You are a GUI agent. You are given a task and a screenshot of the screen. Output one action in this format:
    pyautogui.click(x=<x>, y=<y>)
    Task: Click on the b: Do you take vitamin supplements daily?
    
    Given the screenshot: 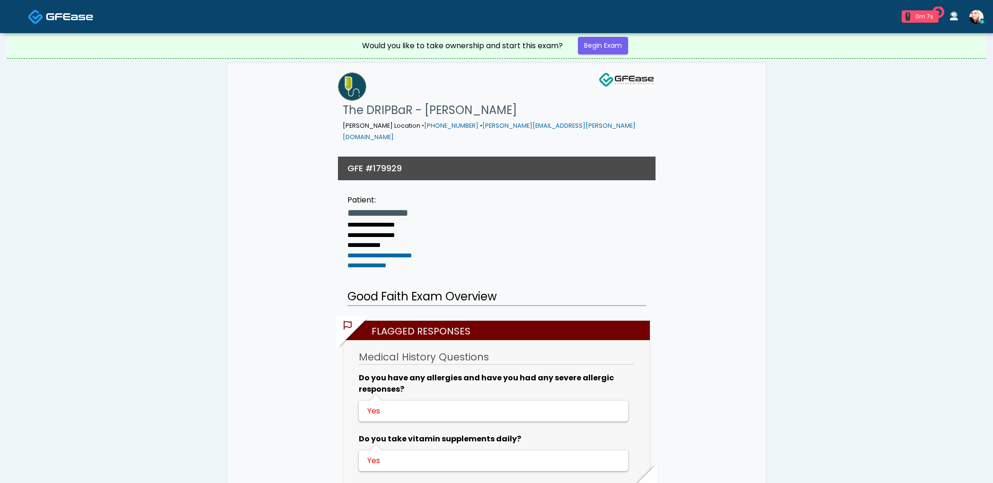 What is the action you would take?
    pyautogui.click(x=440, y=439)
    